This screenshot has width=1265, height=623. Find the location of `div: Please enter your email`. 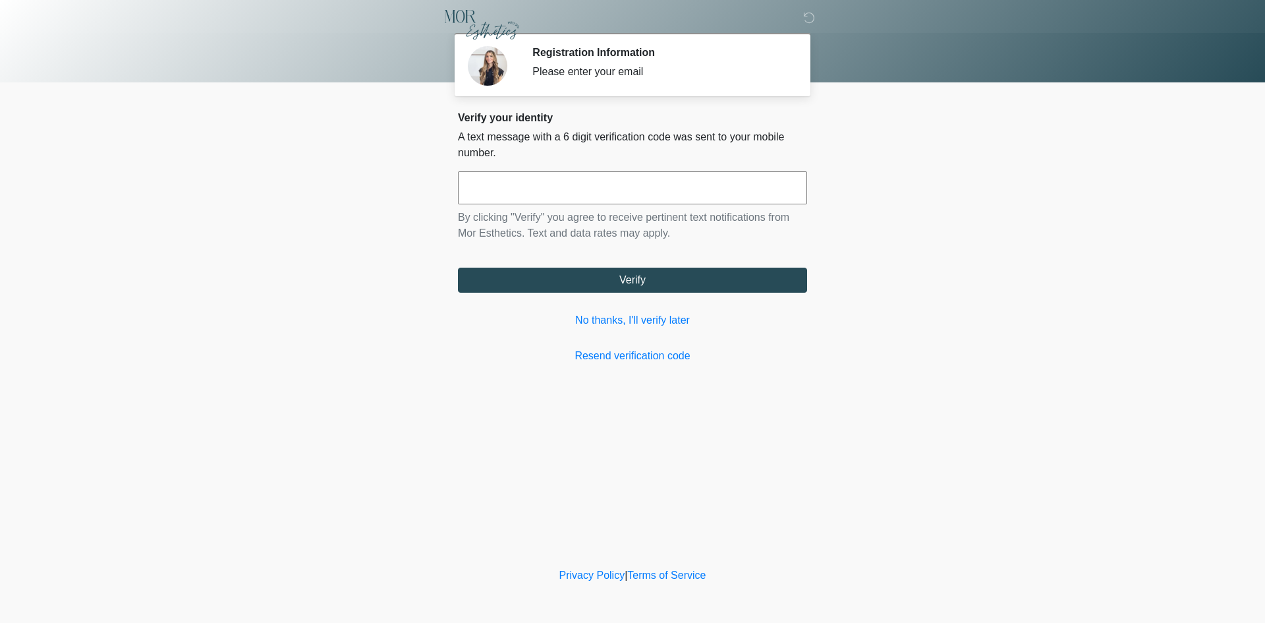

div: Please enter your email is located at coordinates (659, 72).